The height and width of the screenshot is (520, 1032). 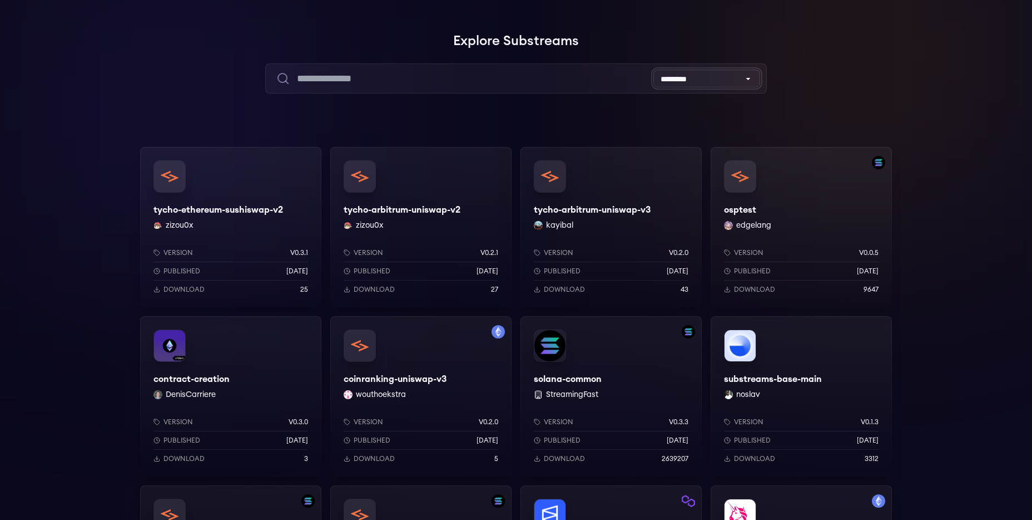 What do you see at coordinates (675, 458) in the screenshot?
I see `p: 2639207` at bounding box center [675, 458].